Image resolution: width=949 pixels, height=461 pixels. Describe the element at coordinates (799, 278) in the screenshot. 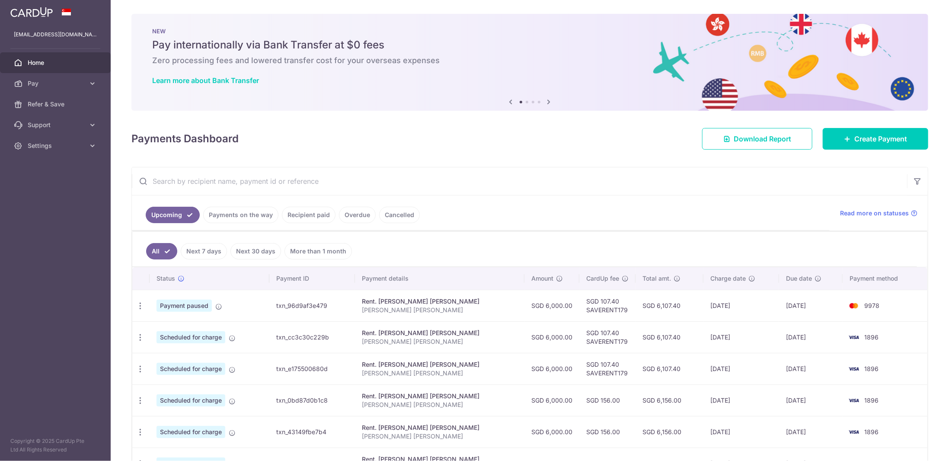

I see `span: Due date` at that location.